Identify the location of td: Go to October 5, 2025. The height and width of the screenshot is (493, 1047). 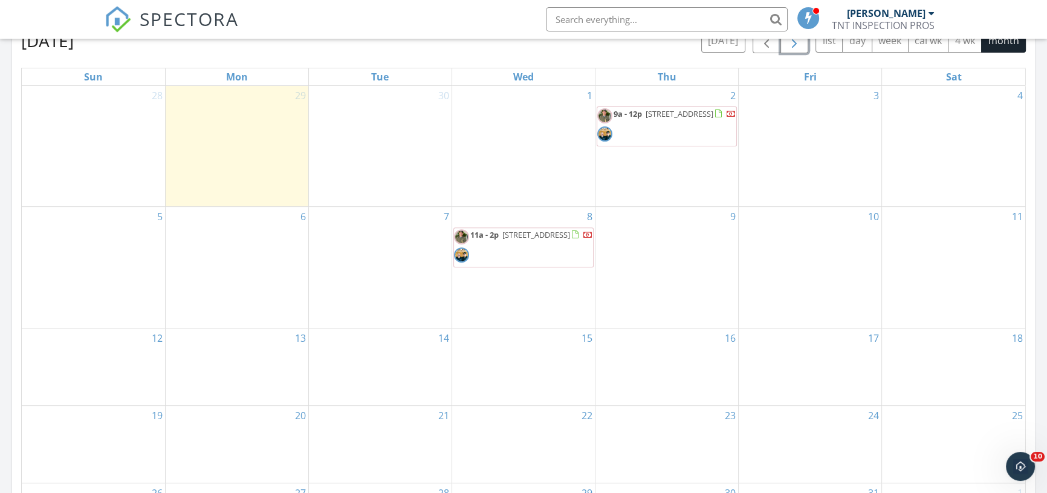
(93, 267).